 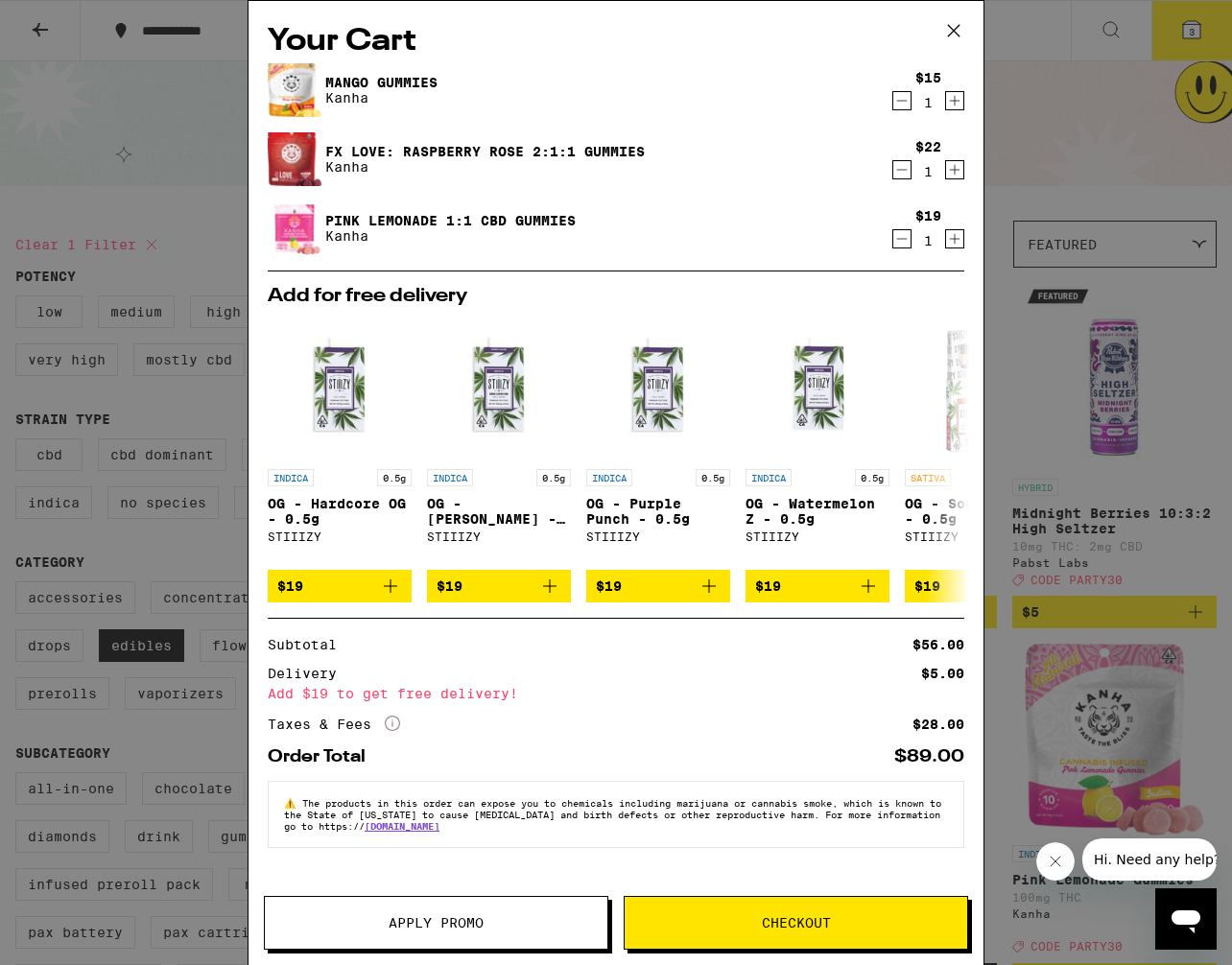 What do you see at coordinates (938, 724) in the screenshot?
I see `div: $28.00` at bounding box center [938, 724].